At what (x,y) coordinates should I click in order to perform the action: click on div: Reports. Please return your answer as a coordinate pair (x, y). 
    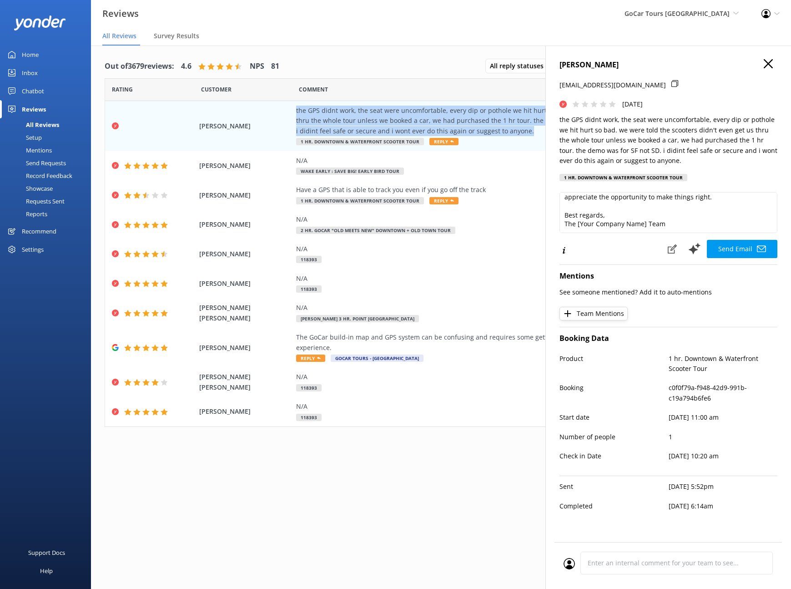
    Looking at the image, I should click on (26, 214).